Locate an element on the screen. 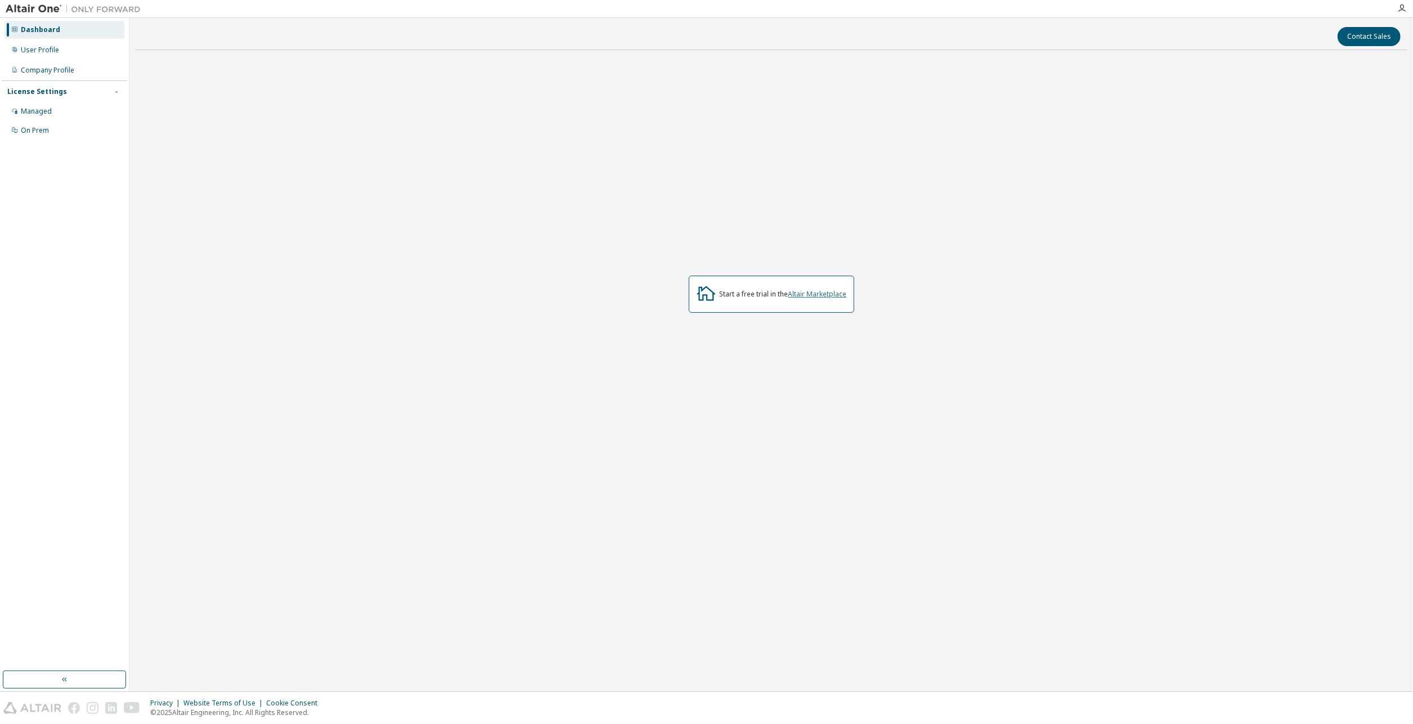  div: User Profile is located at coordinates (40, 50).